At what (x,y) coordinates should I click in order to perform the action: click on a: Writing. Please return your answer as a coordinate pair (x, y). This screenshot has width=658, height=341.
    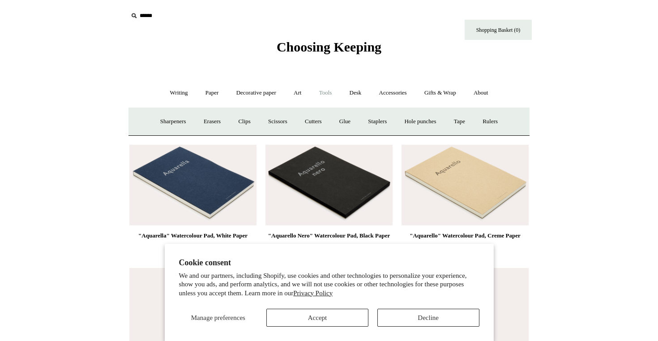
    Looking at the image, I should click on (179, 93).